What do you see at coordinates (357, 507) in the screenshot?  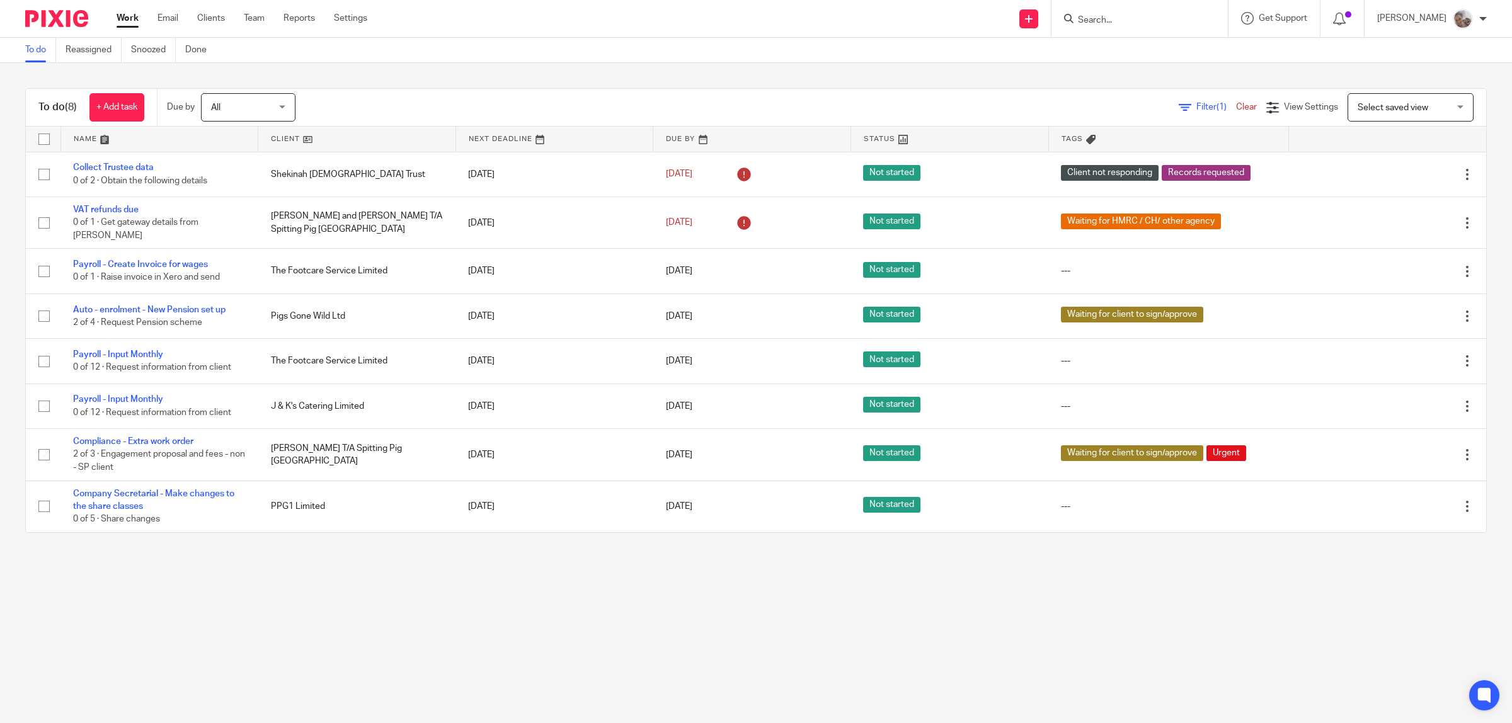 I see `td: PPG1 Limited` at bounding box center [357, 507].